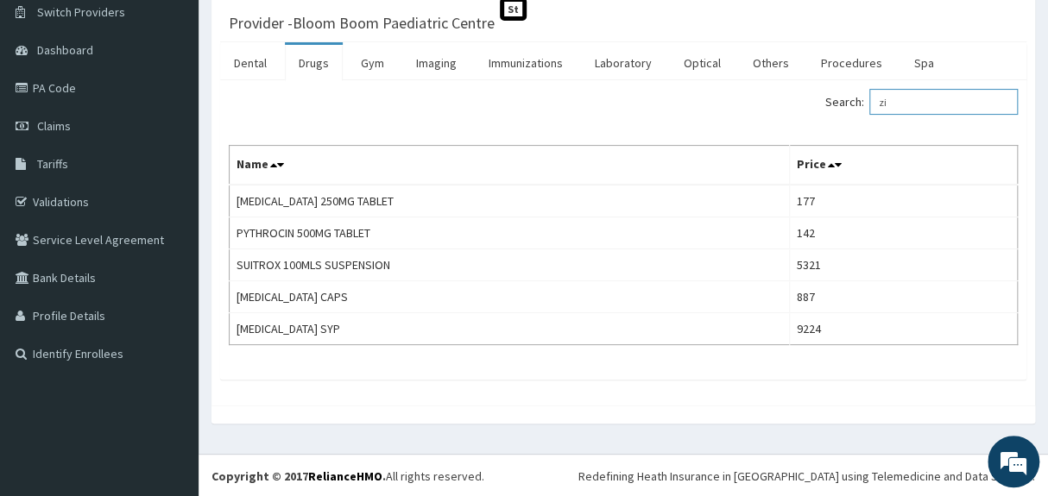  I want to click on td: 887, so click(903, 297).